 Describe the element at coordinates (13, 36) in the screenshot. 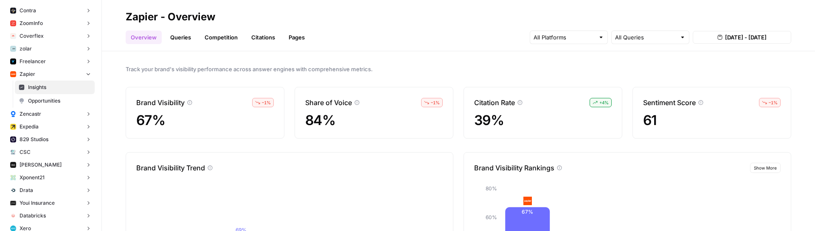

I see `img: l4muj0jjfg7df9oj5fg31blri2em` at that location.